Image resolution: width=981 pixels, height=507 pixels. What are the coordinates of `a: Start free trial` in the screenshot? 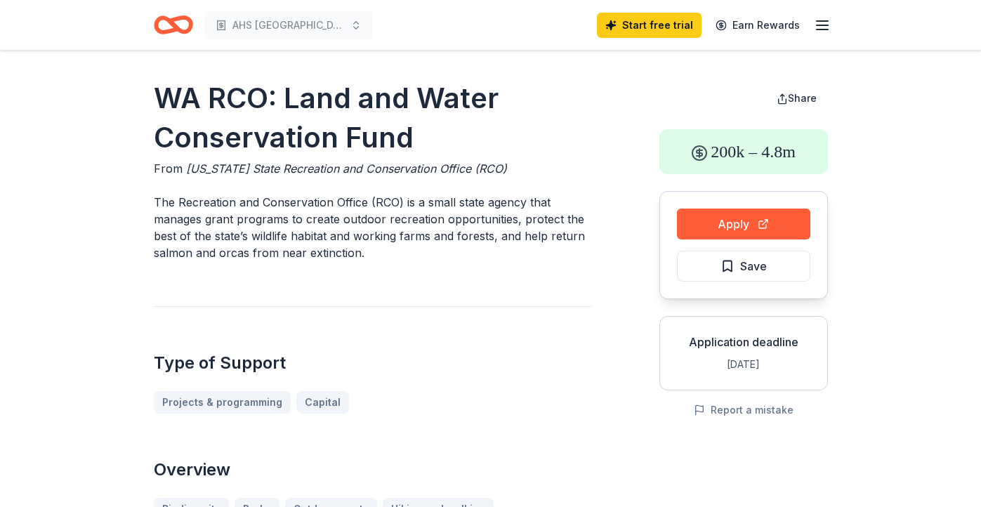 It's located at (649, 25).